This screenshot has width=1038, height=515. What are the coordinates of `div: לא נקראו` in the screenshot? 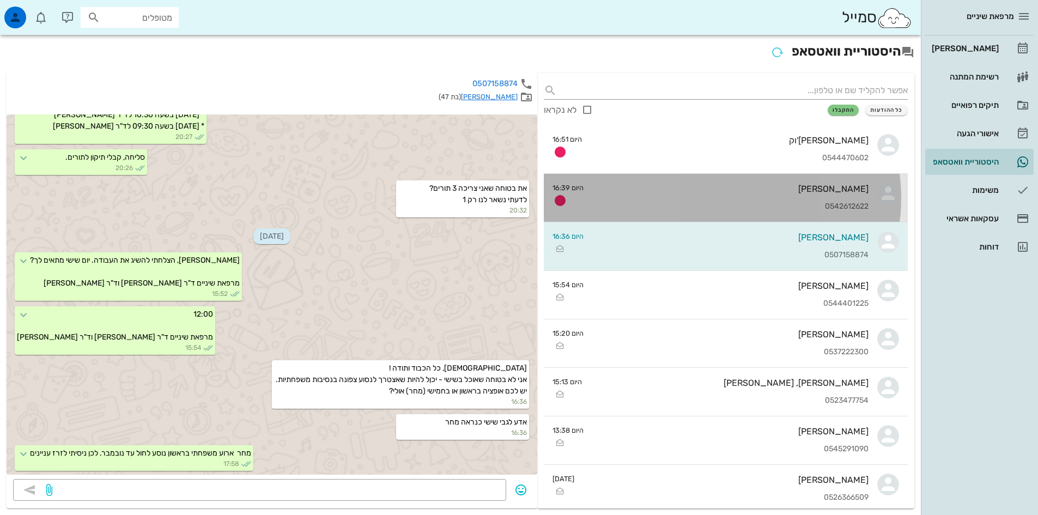 It's located at (560, 110).